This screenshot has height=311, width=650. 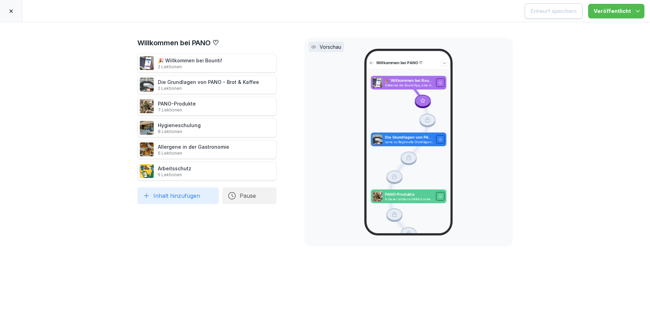 What do you see at coordinates (207, 63) in the screenshot?
I see `div: 🎉 Willkommen bei Bounti!2 Lektionen` at bounding box center [207, 63].